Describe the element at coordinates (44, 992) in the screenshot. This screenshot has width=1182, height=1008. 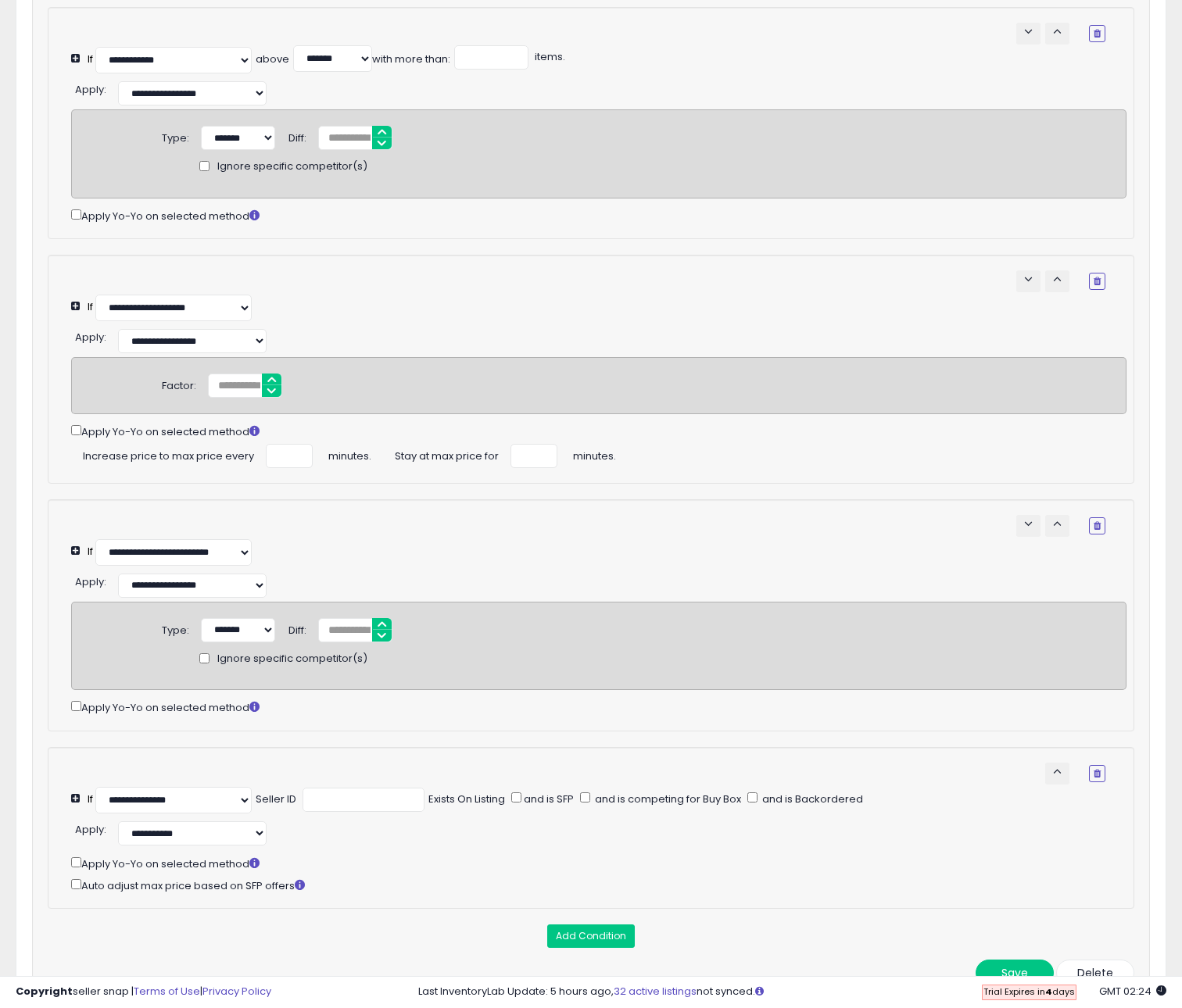
I see `strong: Copyright` at that location.